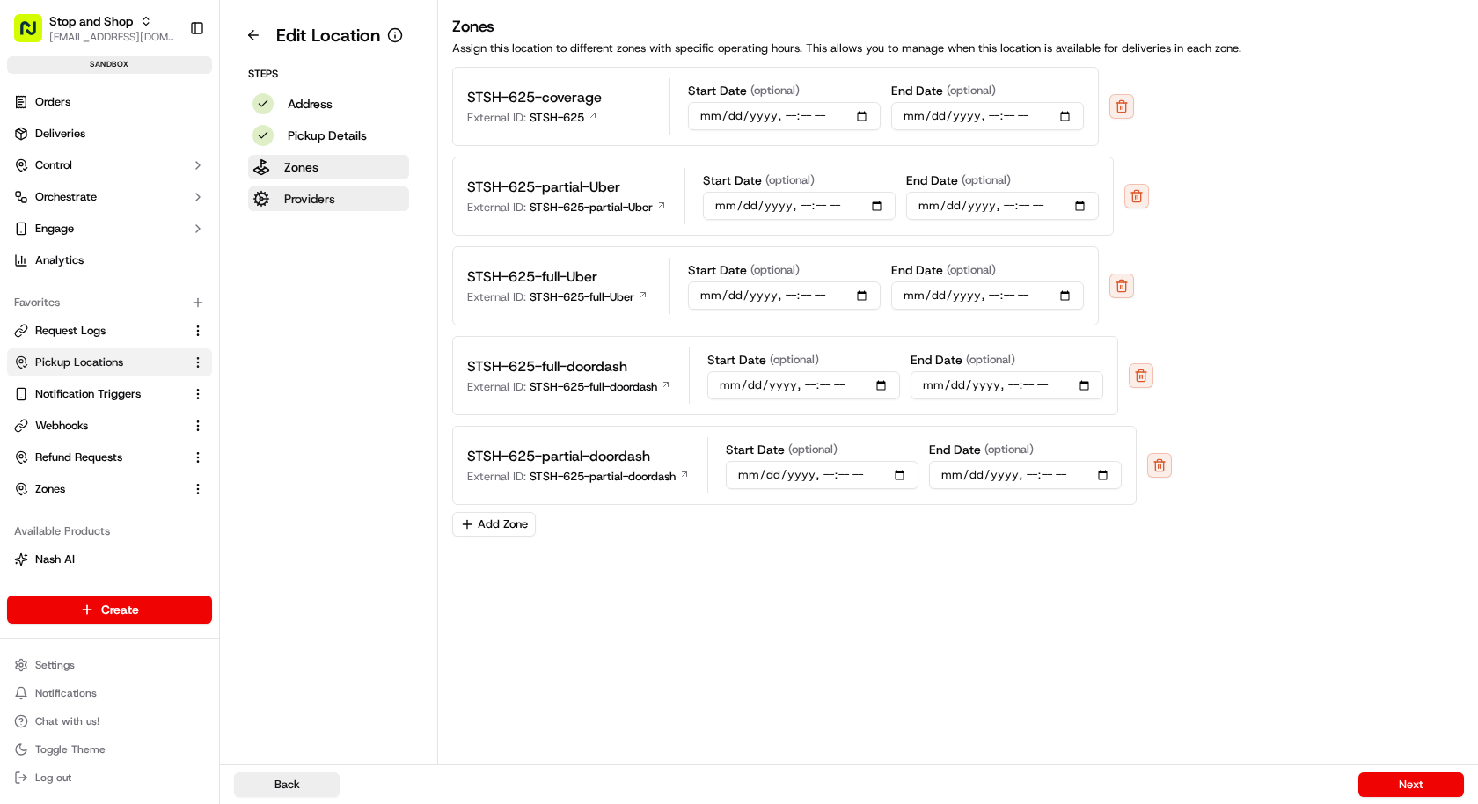  I want to click on button: Orchestrate, so click(109, 197).